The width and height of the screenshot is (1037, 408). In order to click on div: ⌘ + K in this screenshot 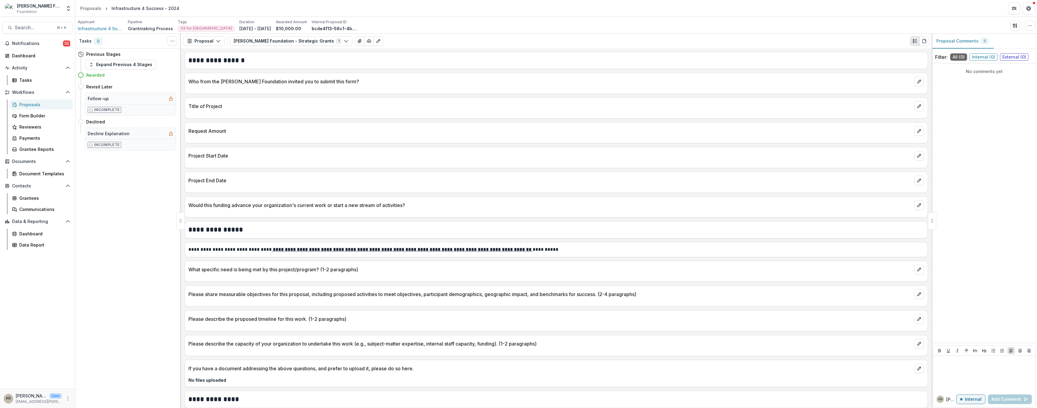, I will do `click(62, 28)`.